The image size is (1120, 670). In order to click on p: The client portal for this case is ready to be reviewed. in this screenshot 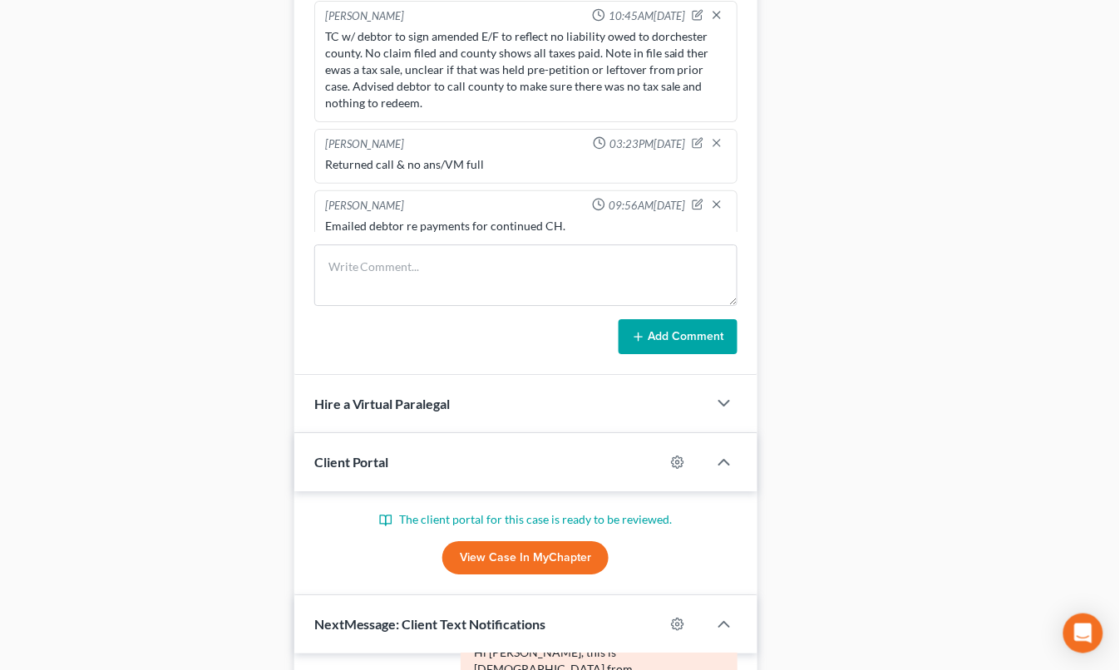, I will do `click(525, 520)`.